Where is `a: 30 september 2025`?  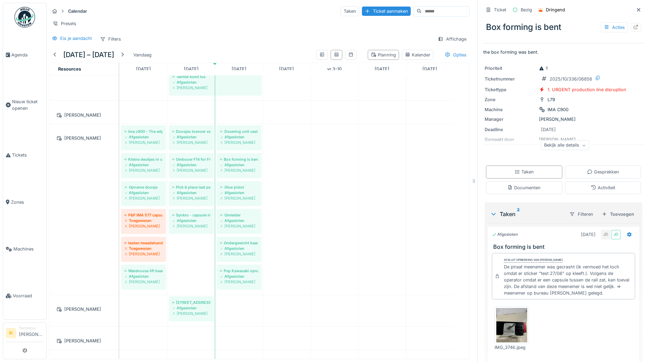 a: 30 september 2025 is located at coordinates (191, 69).